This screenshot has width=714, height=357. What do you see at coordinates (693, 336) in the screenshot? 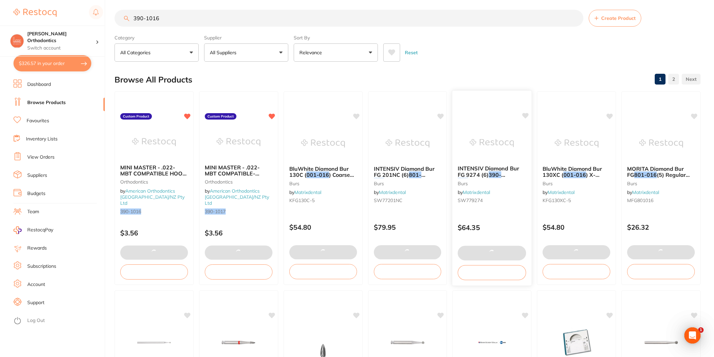
I see `div: Open Intercom Messenger` at bounding box center [693, 336].